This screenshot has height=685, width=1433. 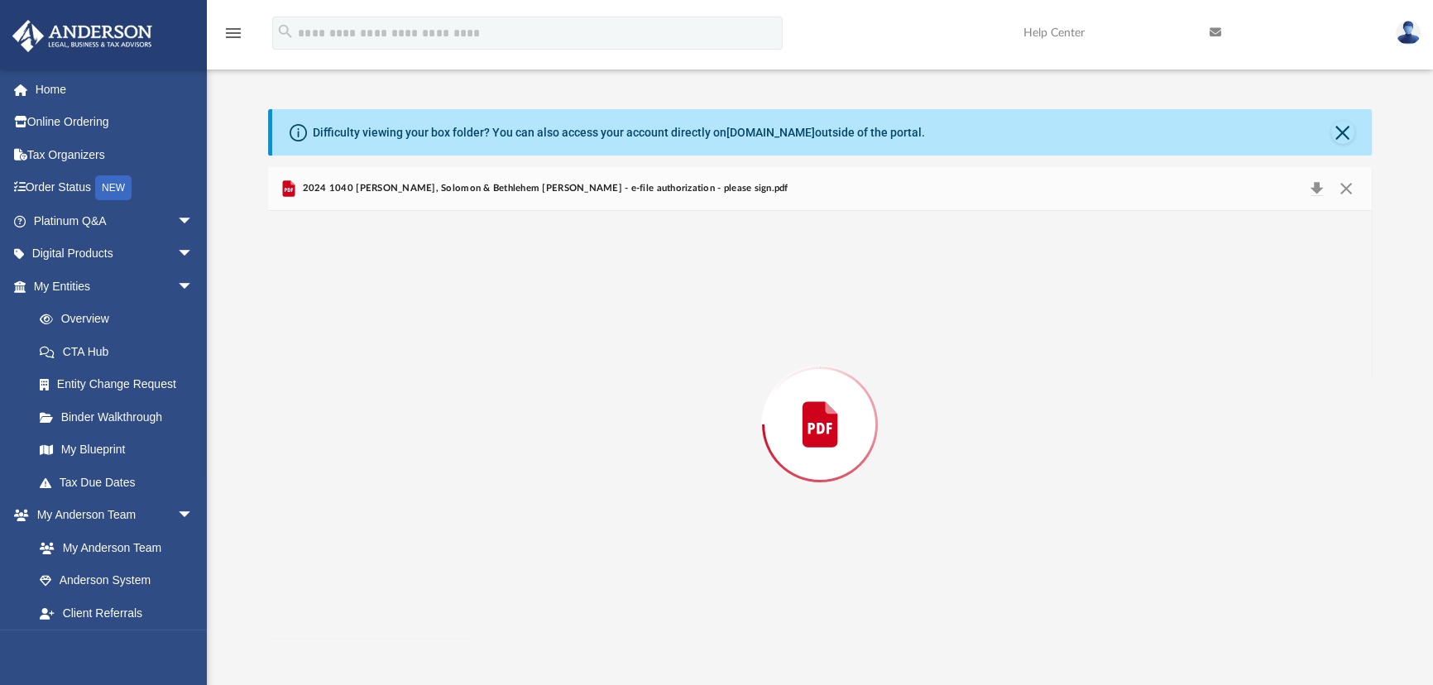 I want to click on div: Difficulty viewing your box folder? You can also access your account directly on outside of the p..., so click(x=619, y=132).